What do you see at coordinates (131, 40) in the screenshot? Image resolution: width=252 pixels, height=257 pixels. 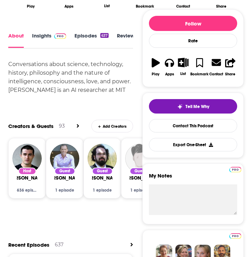 I see `a: Reviews11` at bounding box center [131, 40].